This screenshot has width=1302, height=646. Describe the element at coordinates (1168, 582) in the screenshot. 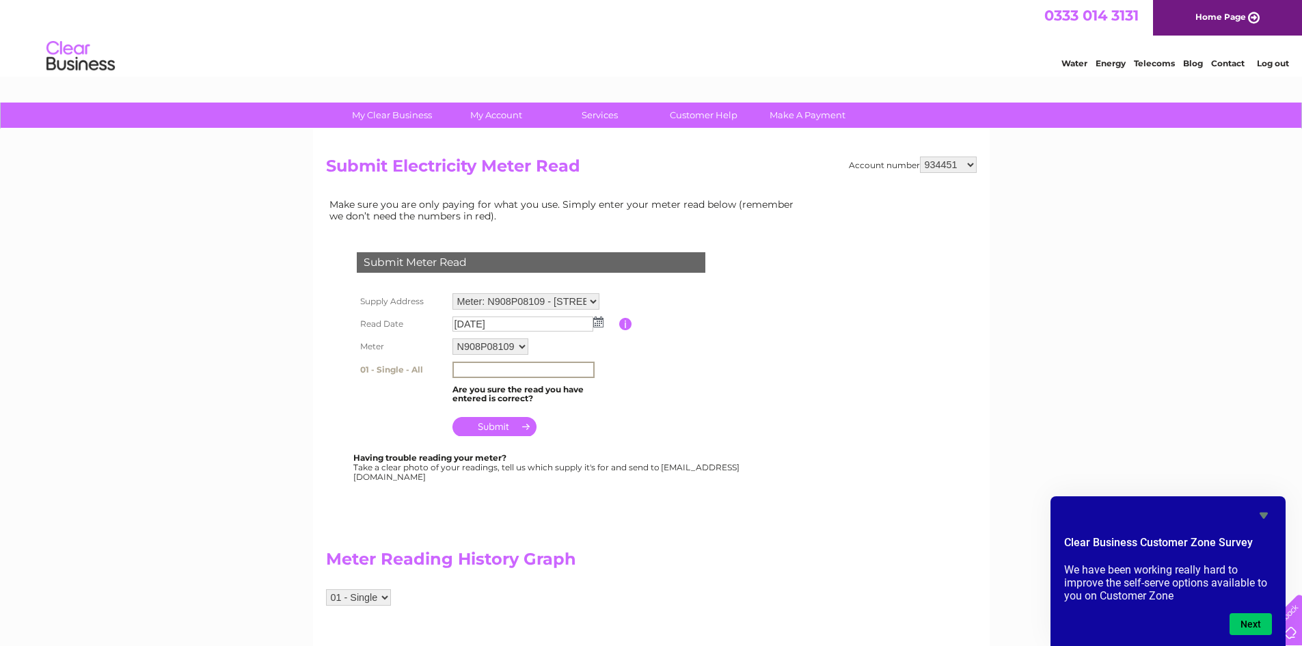

I see `p: We have been working really hard to improve the self-serve options available to you on Customer Zone` at that location.